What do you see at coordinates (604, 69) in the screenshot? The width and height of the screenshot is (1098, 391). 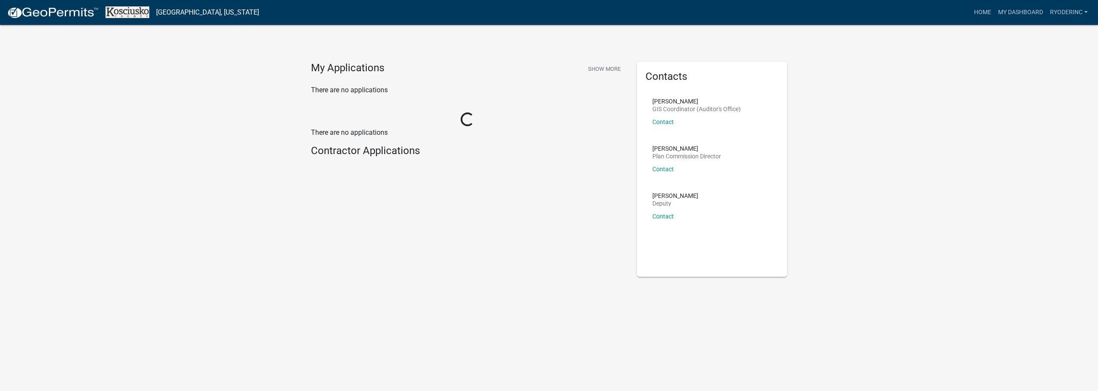 I see `button: Show More` at bounding box center [604, 69].